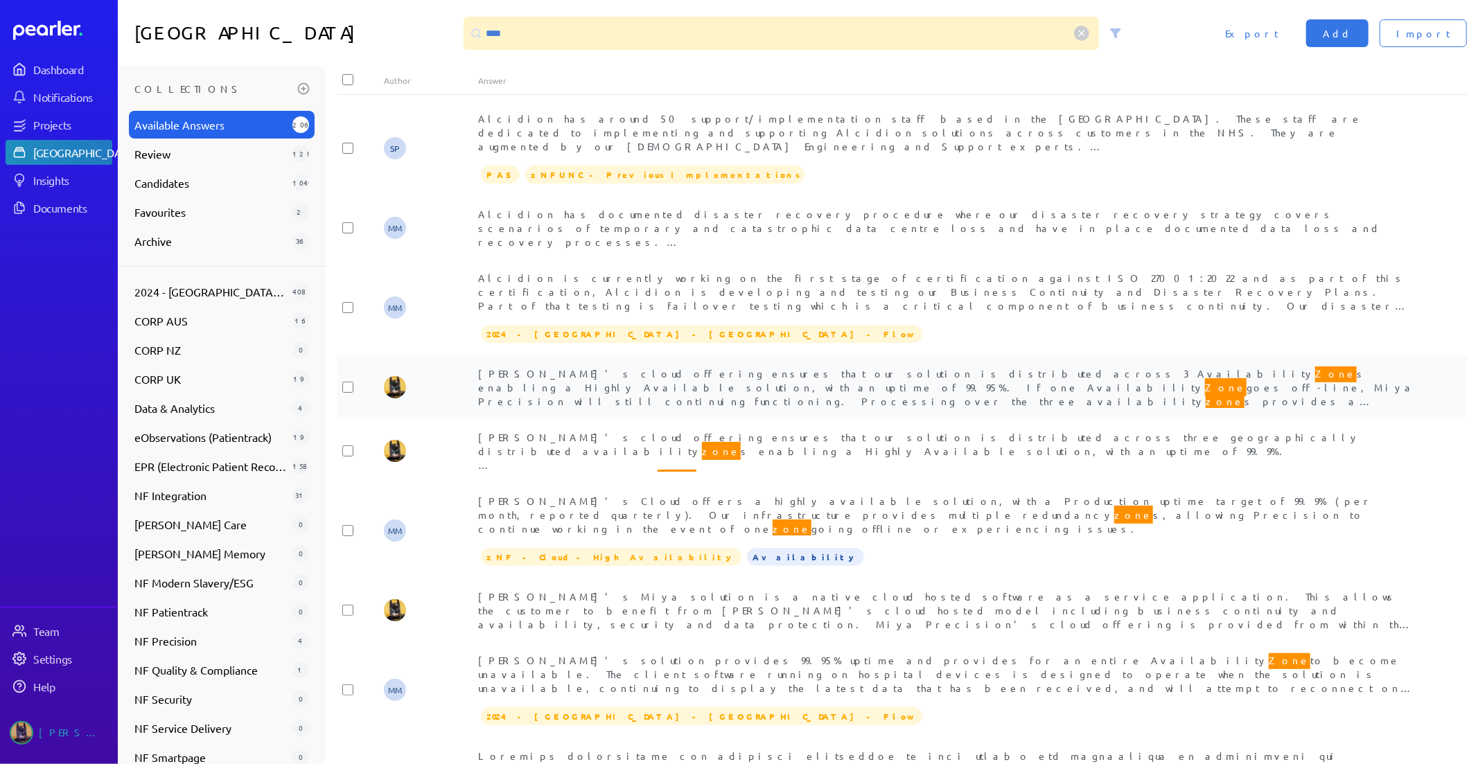 The image size is (1478, 764). I want to click on div: Dashboard, so click(72, 69).